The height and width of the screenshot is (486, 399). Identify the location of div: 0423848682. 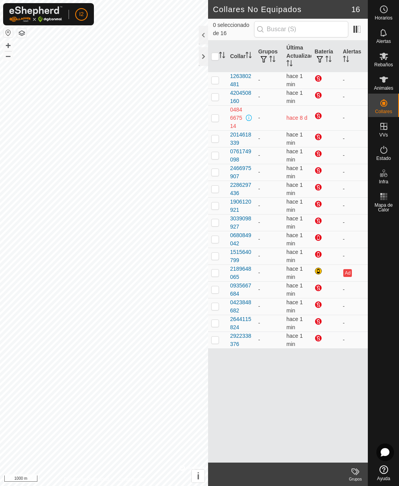
(241, 307).